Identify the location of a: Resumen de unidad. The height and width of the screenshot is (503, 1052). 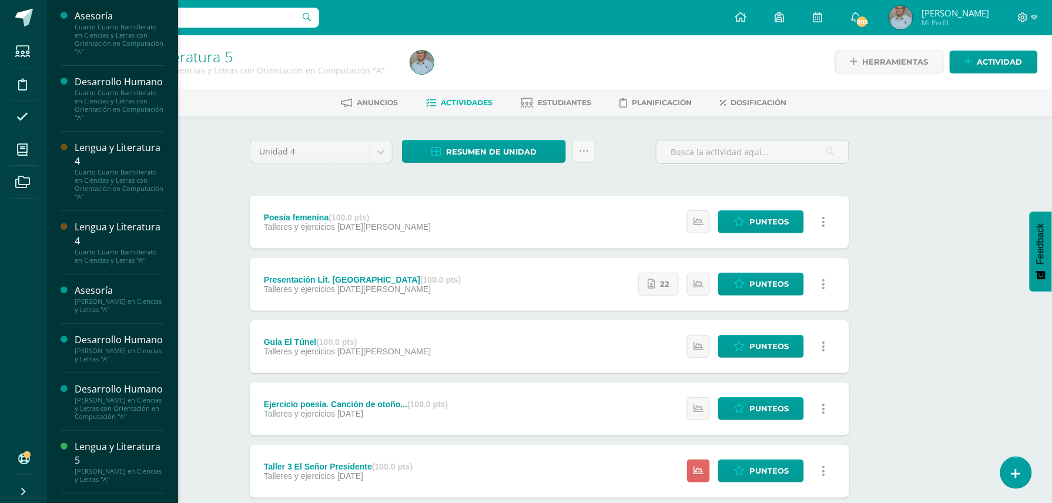
(484, 151).